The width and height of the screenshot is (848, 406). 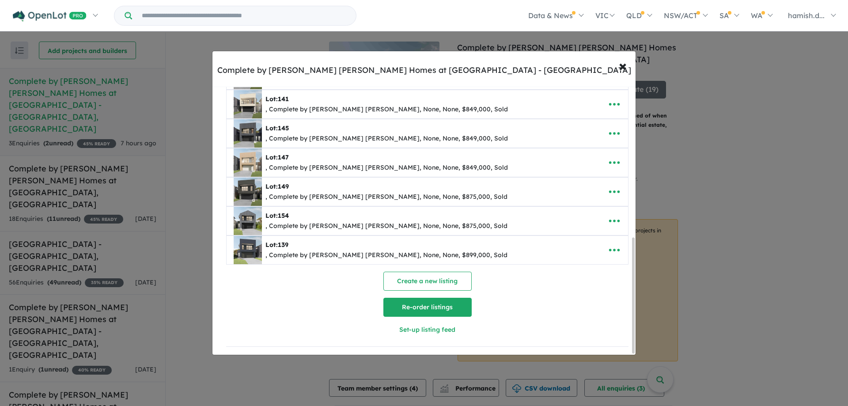 I want to click on span: 154, so click(x=283, y=216).